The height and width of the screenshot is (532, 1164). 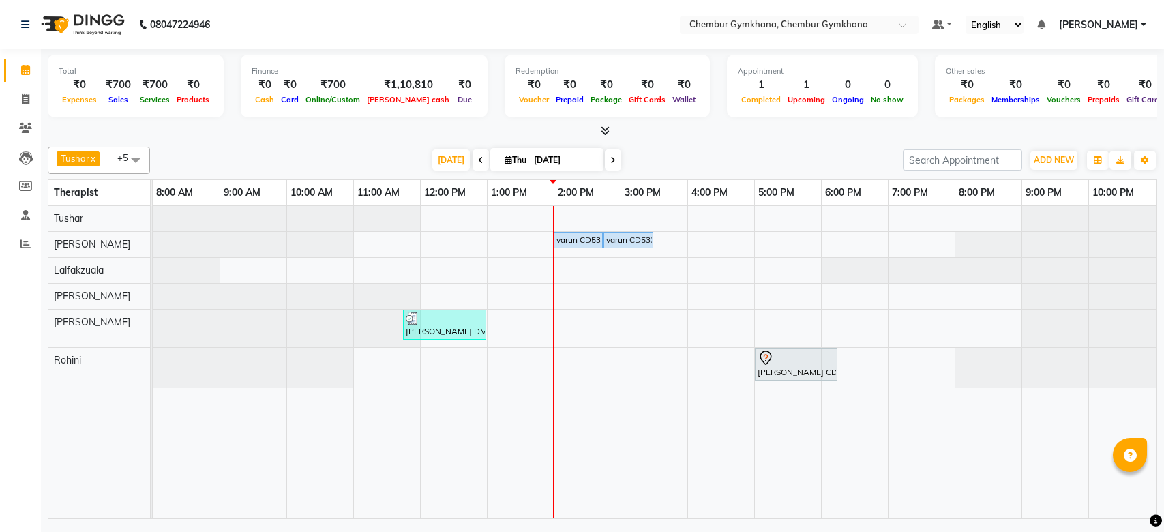 What do you see at coordinates (265, 100) in the screenshot?
I see `span: Cash` at bounding box center [265, 100].